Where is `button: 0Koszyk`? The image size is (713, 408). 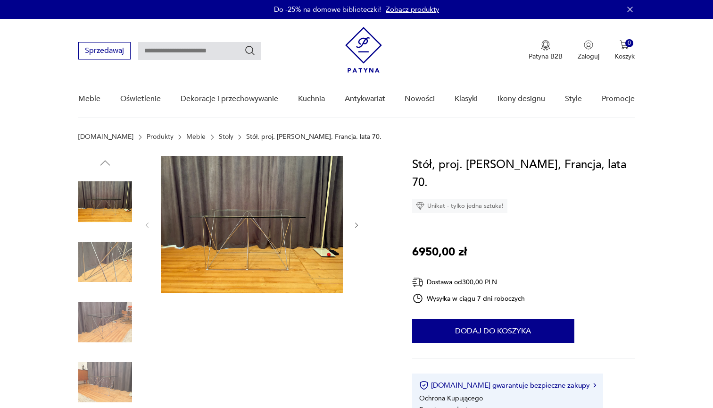
button: 0Koszyk is located at coordinates (625, 50).